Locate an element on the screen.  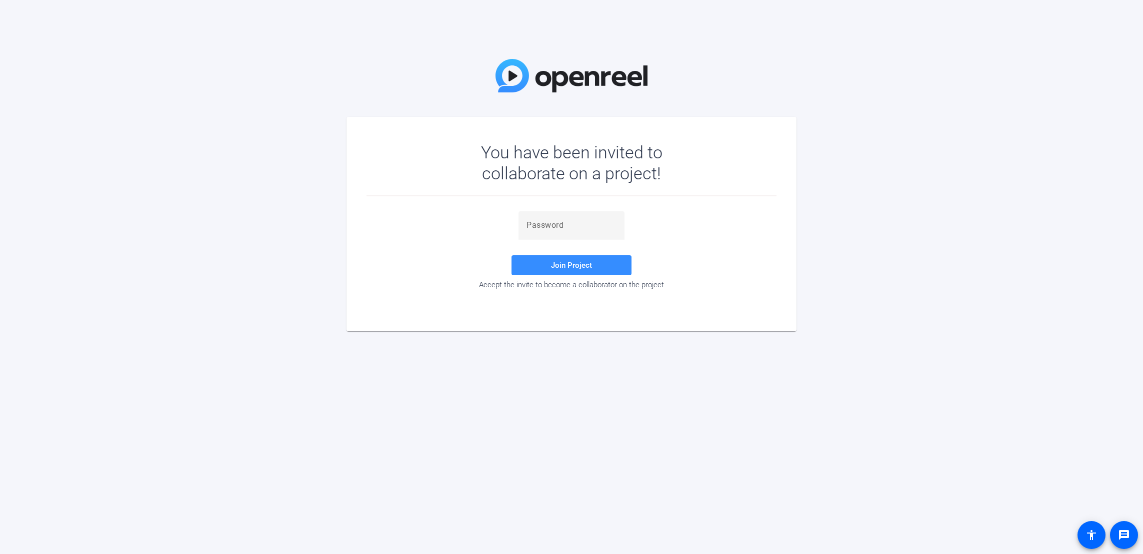
button: Join Project is located at coordinates (571, 265).